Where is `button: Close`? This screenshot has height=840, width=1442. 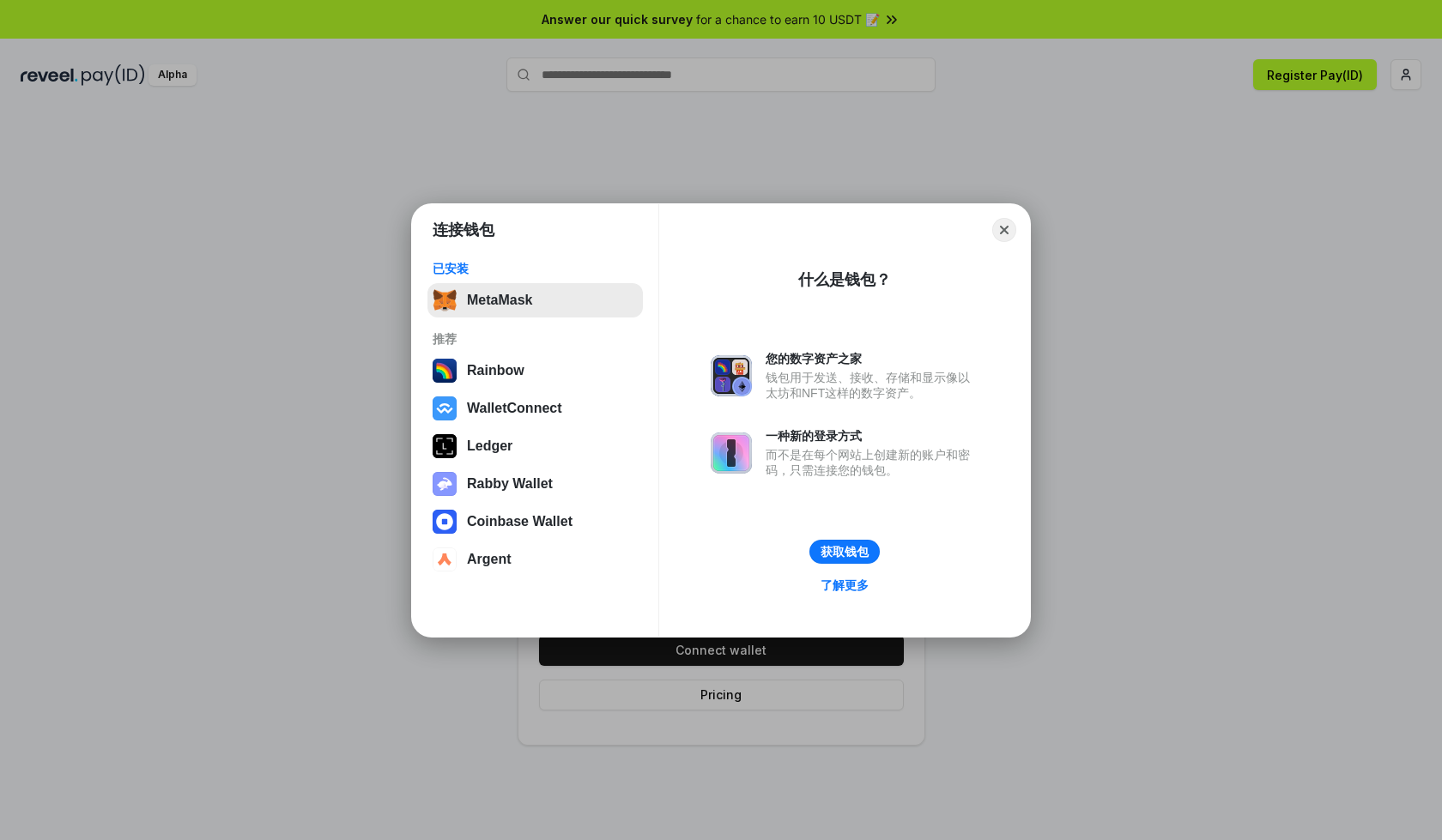
button: Close is located at coordinates (1005, 230).